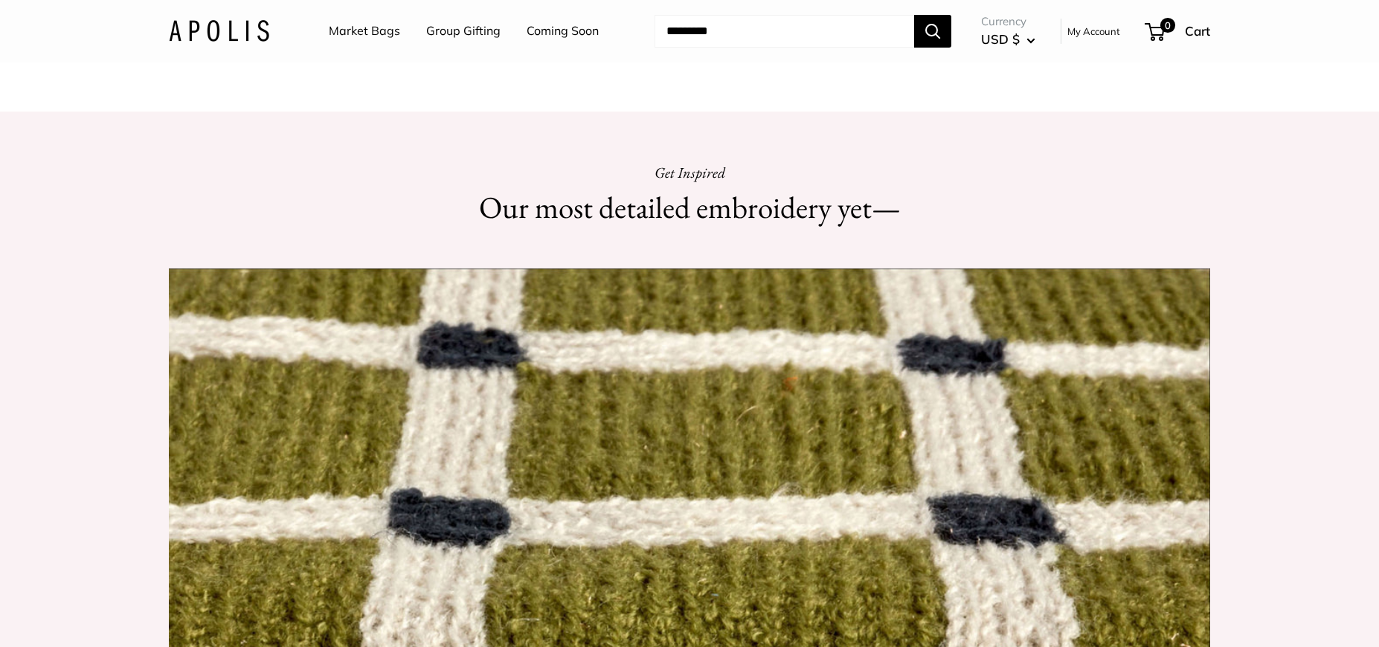  What do you see at coordinates (690, 173) in the screenshot?
I see `p: Get Inspired` at bounding box center [690, 173].